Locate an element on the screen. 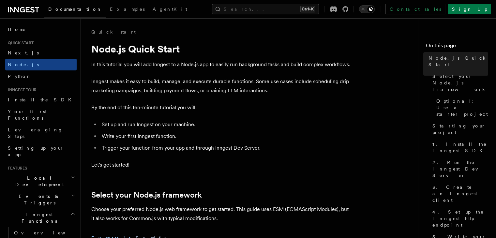 The width and height of the screenshot is (496, 238). a: Install the SDK is located at coordinates (41, 100).